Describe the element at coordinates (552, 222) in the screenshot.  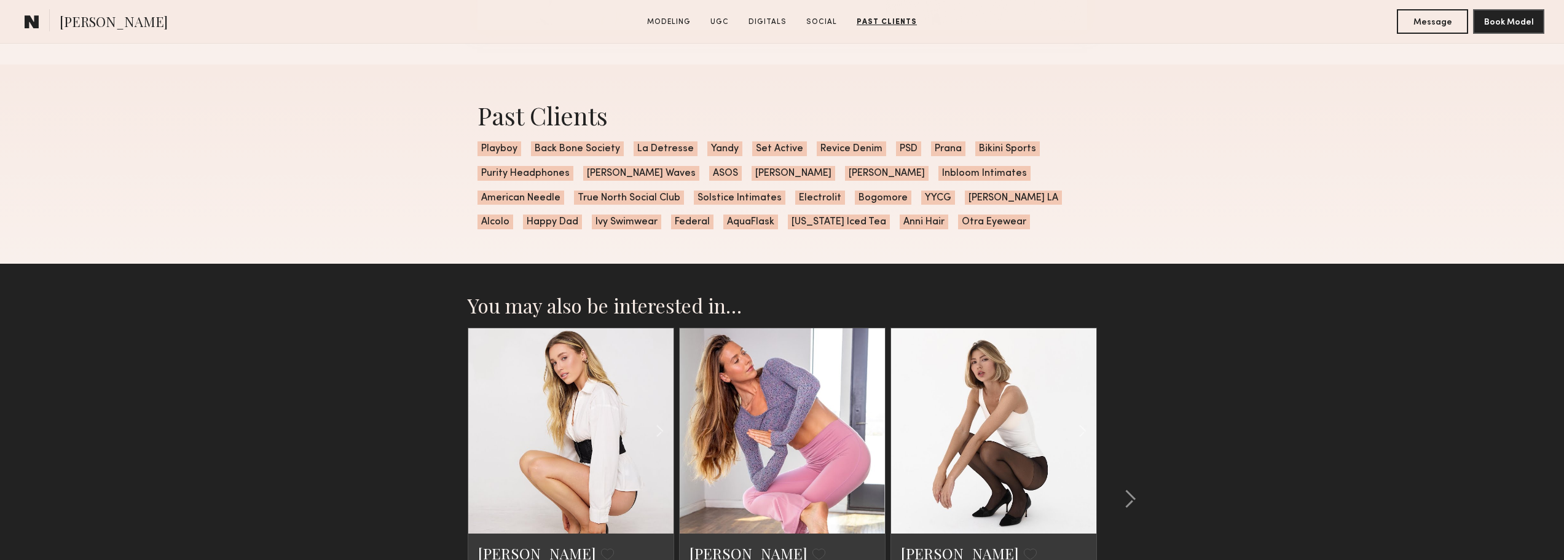
I see `span: Happy Dad` at that location.